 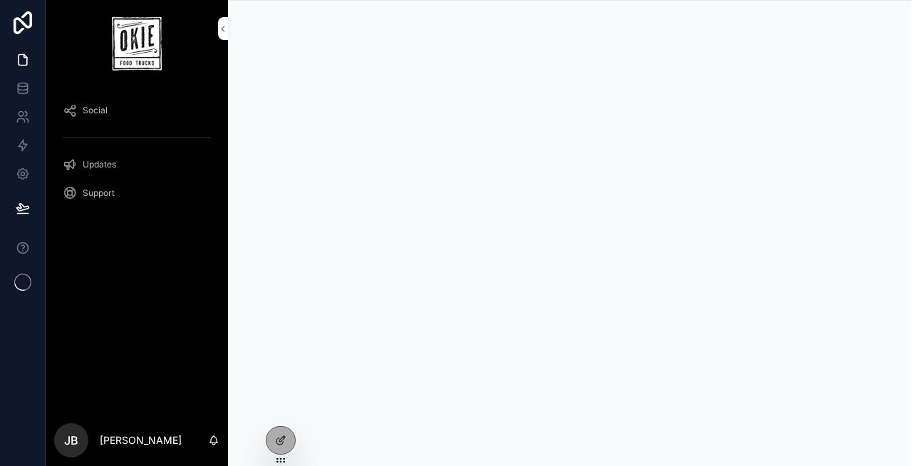 What do you see at coordinates (137, 110) in the screenshot?
I see `a: Social` at bounding box center [137, 110].